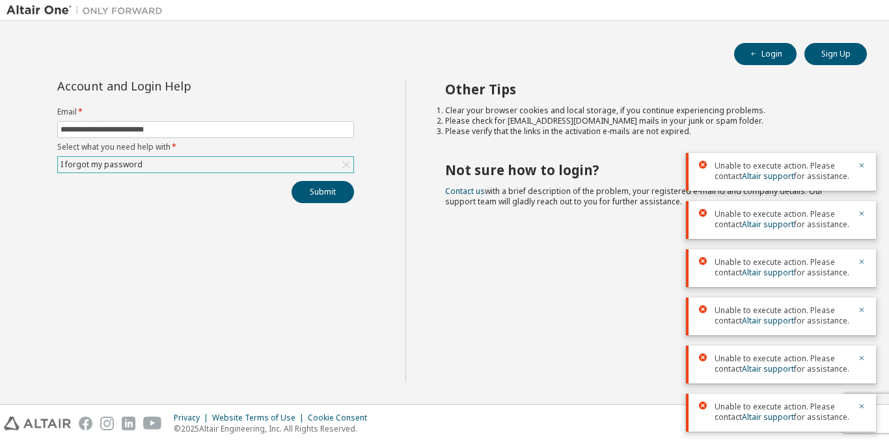 The width and height of the screenshot is (889, 442). Describe the element at coordinates (88, 10) in the screenshot. I see `img: Altair One` at that location.